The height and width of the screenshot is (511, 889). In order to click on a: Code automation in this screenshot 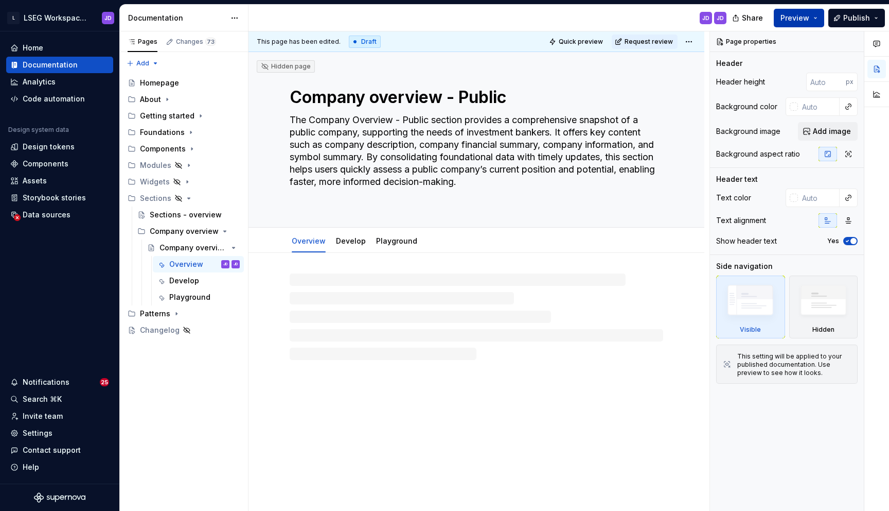, I will do `click(60, 99)`.